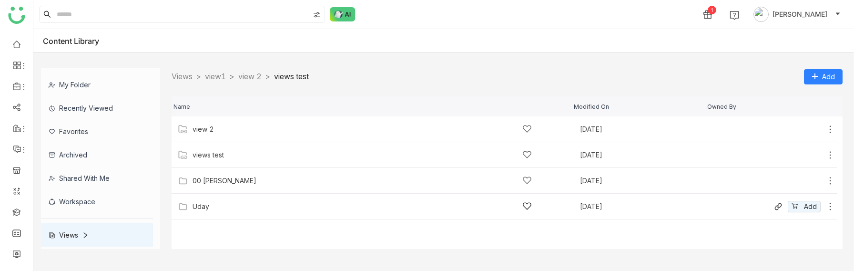 The height and width of the screenshot is (271, 854). I want to click on span: Modified On, so click(591, 106).